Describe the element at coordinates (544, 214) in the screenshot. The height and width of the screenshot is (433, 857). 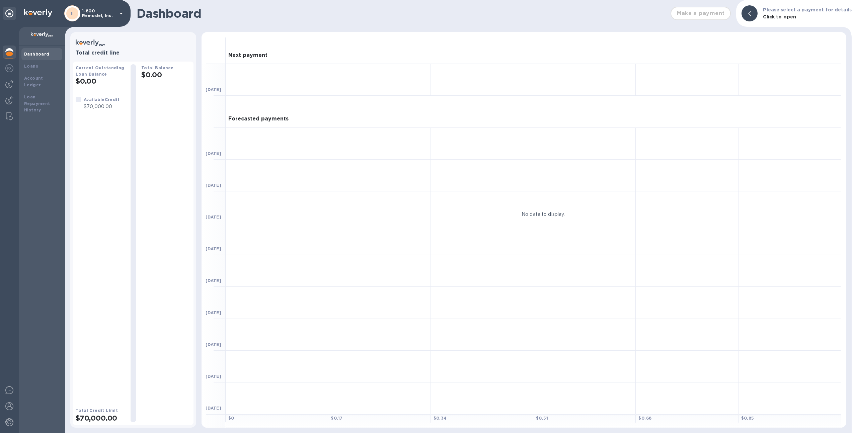
I see `p: No data to display.` at that location.